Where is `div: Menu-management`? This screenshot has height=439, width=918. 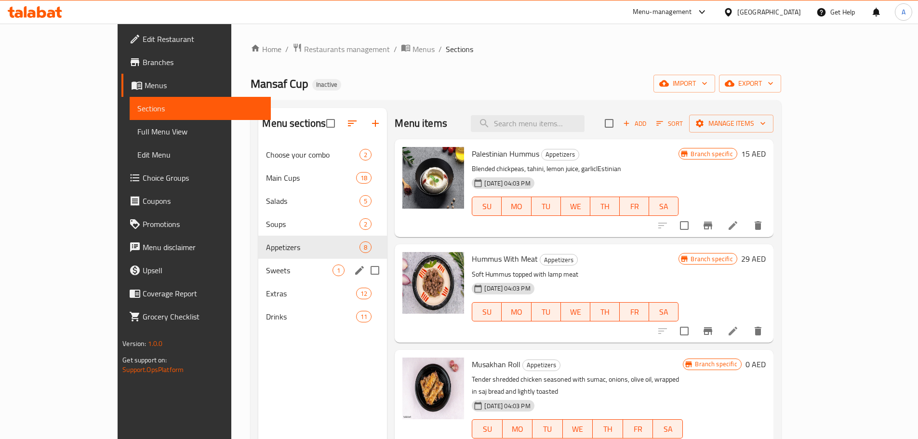 div: Menu-management is located at coordinates (662, 12).